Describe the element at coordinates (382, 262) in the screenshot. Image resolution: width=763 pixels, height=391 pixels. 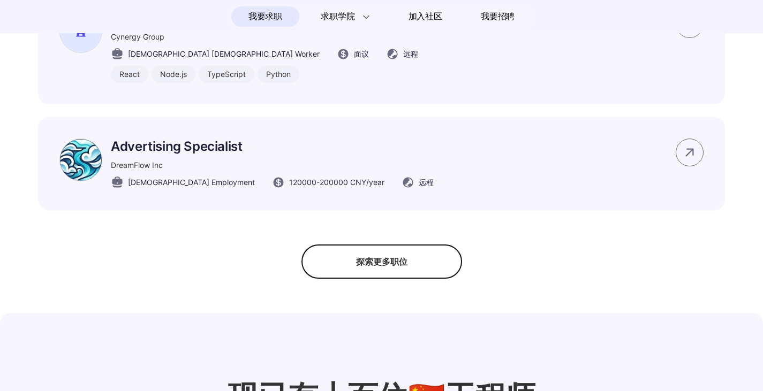
I see `div: 探索更多职位` at that location.